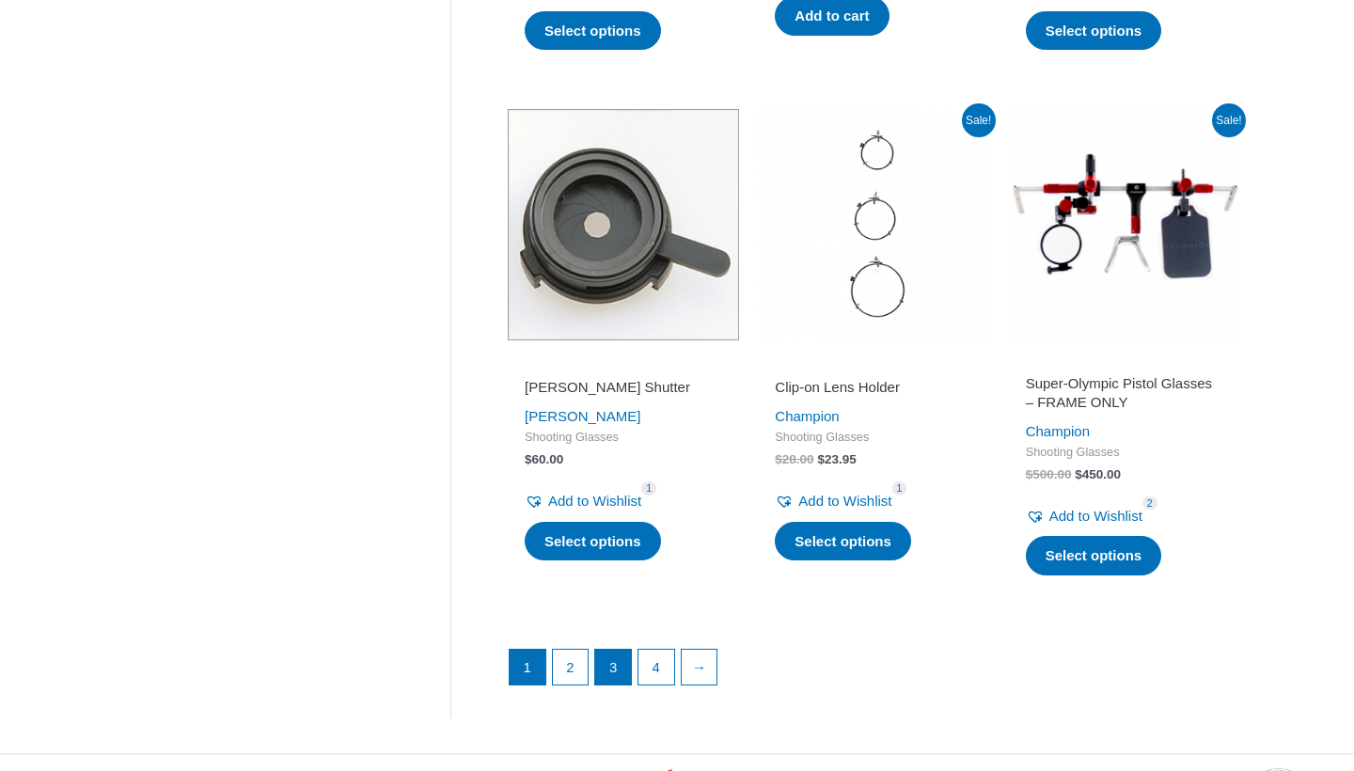 This screenshot has width=1354, height=771. I want to click on bdi: 500.00, so click(1049, 474).